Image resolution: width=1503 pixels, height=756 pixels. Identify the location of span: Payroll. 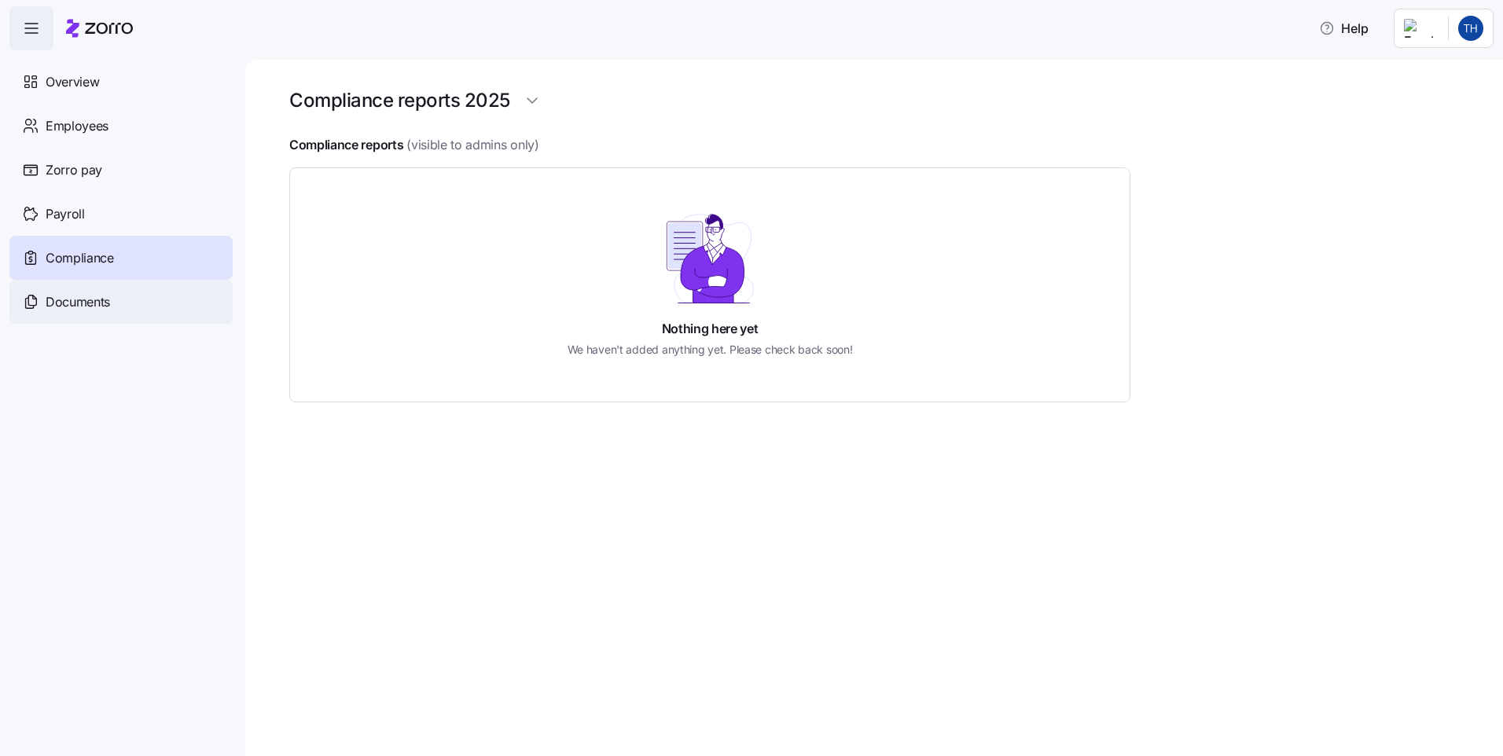
(65, 214).